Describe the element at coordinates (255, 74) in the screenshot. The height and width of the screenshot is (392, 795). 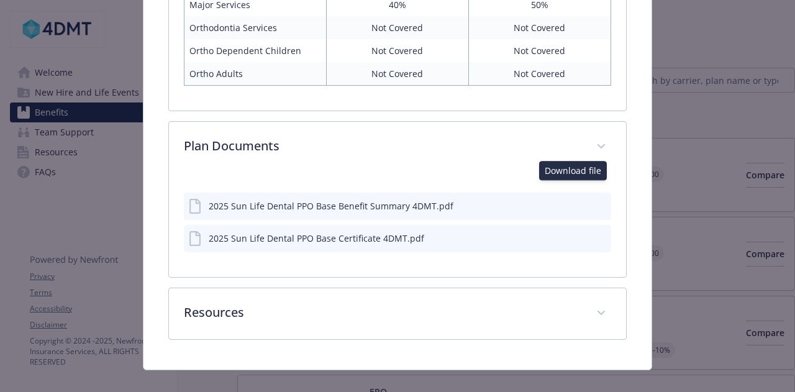
I see `td: Ortho Adults` at that location.